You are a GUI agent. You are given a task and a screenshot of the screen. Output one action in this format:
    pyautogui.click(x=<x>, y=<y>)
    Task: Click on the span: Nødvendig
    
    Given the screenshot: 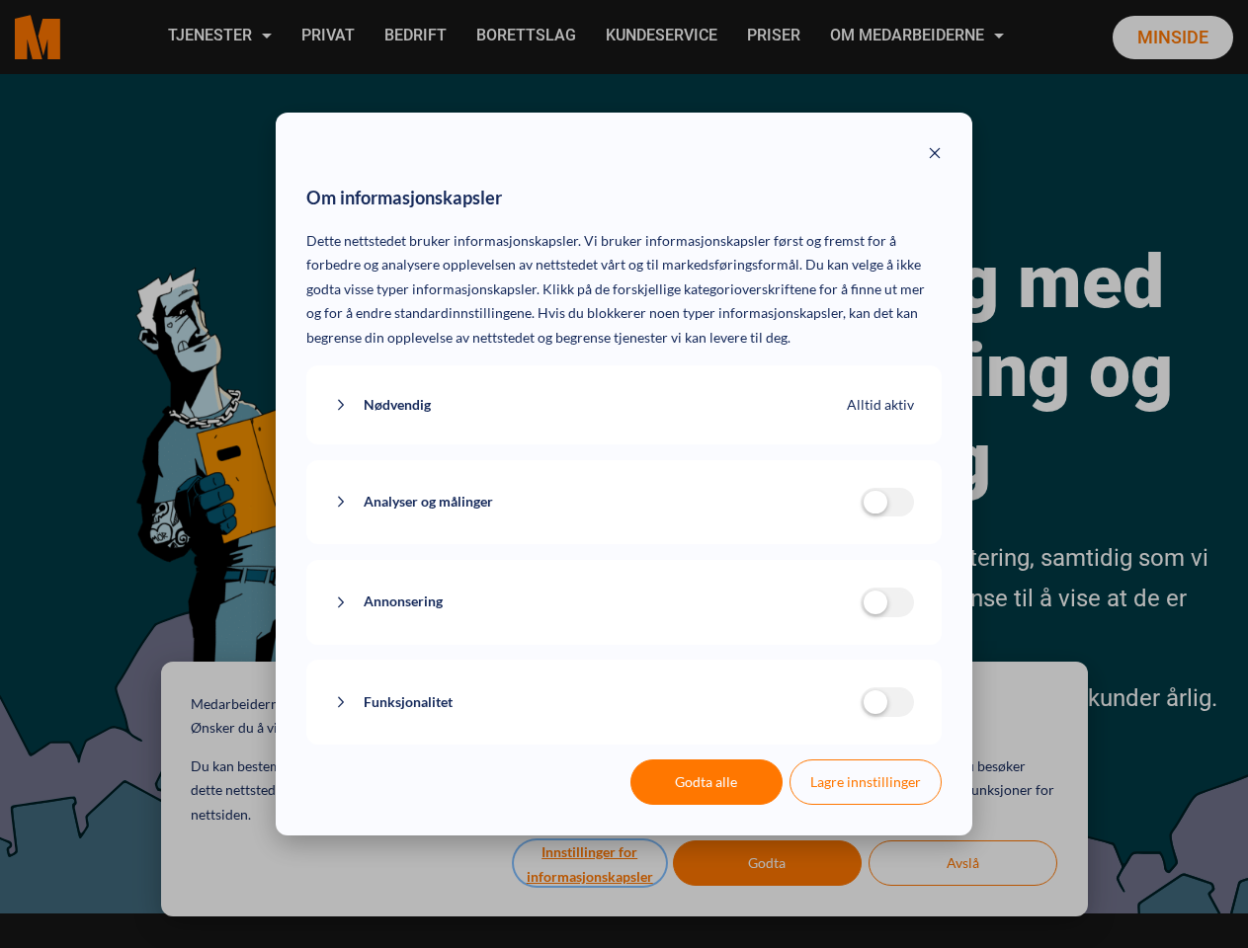 What is the action you would take?
    pyautogui.click(x=397, y=405)
    